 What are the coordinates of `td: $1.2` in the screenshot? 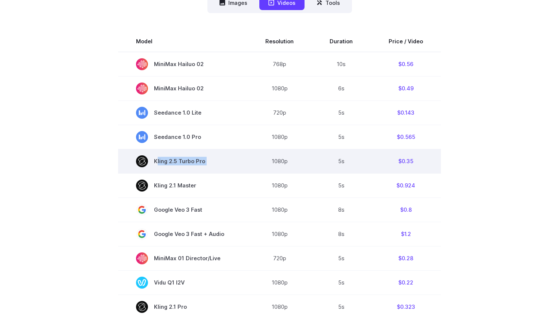 It's located at (406, 234).